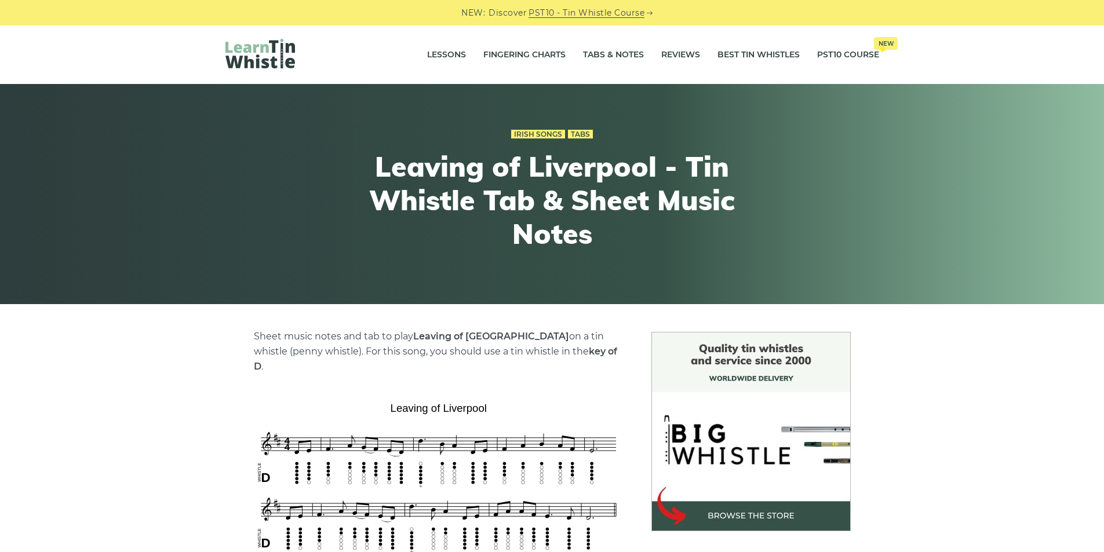 This screenshot has height=552, width=1104. I want to click on span: New, so click(886, 43).